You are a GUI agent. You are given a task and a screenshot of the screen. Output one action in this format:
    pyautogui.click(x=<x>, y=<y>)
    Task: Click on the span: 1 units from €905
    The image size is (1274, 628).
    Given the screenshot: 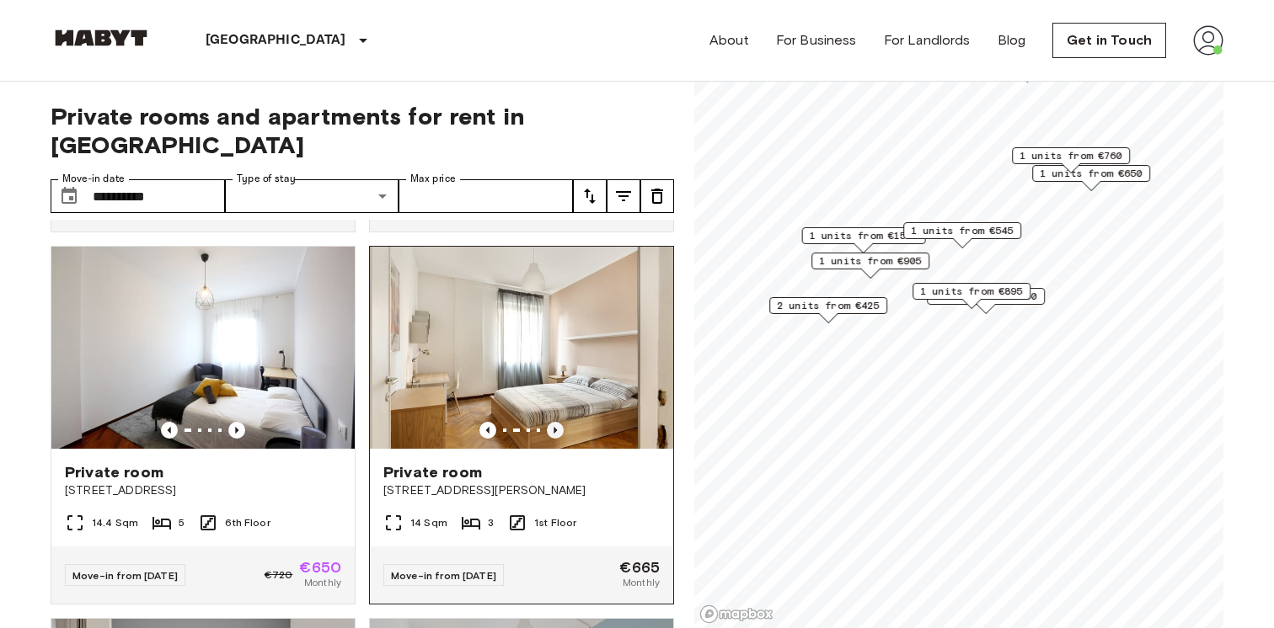 What is the action you would take?
    pyautogui.click(x=870, y=261)
    